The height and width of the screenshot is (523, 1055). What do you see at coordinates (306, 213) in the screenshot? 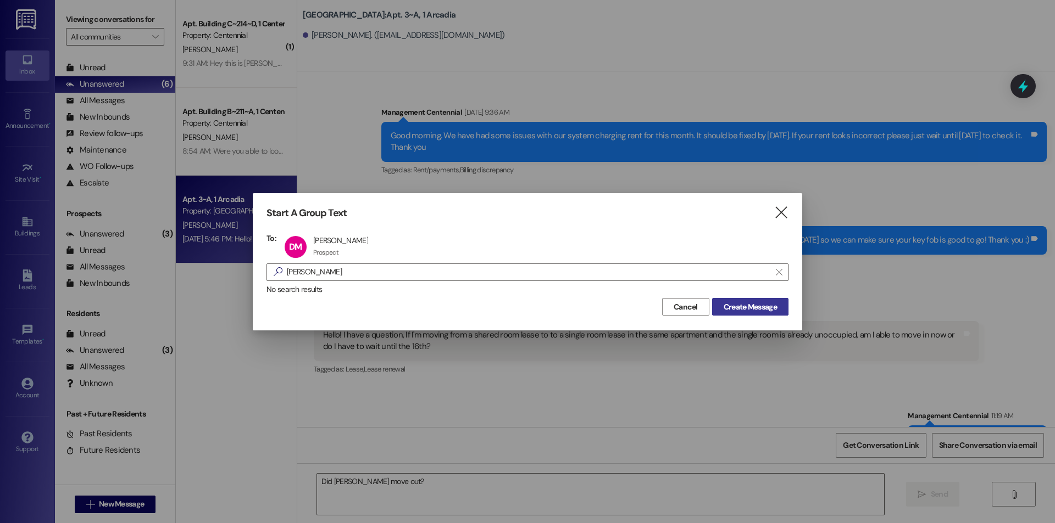
I see `h3: Start A Group Text` at bounding box center [306, 213].